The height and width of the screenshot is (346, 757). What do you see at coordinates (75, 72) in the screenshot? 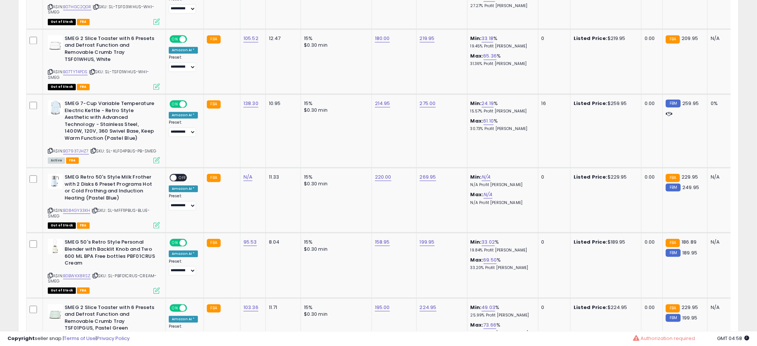
I see `a: B07TYT4PDS` at bounding box center [75, 72].